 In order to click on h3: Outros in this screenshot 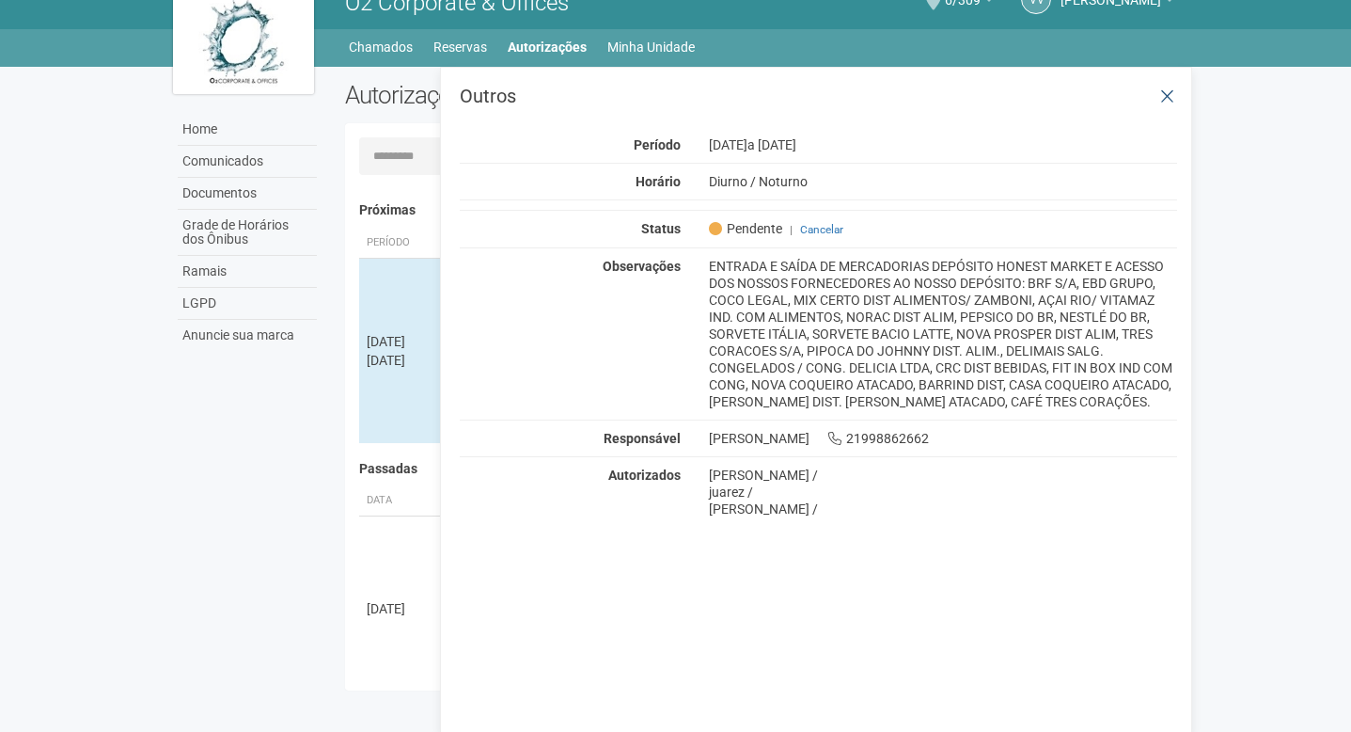, I will do `click(818, 96)`.